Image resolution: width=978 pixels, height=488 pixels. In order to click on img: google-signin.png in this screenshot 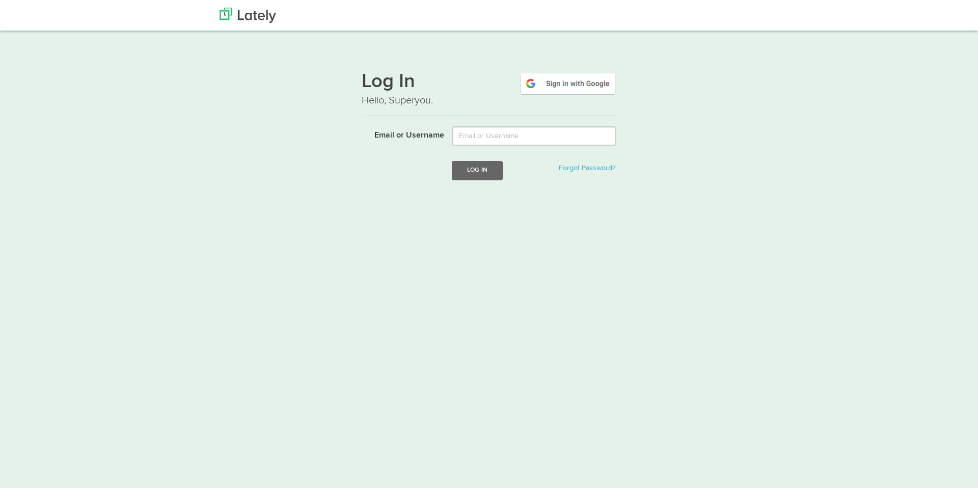, I will do `click(568, 84)`.